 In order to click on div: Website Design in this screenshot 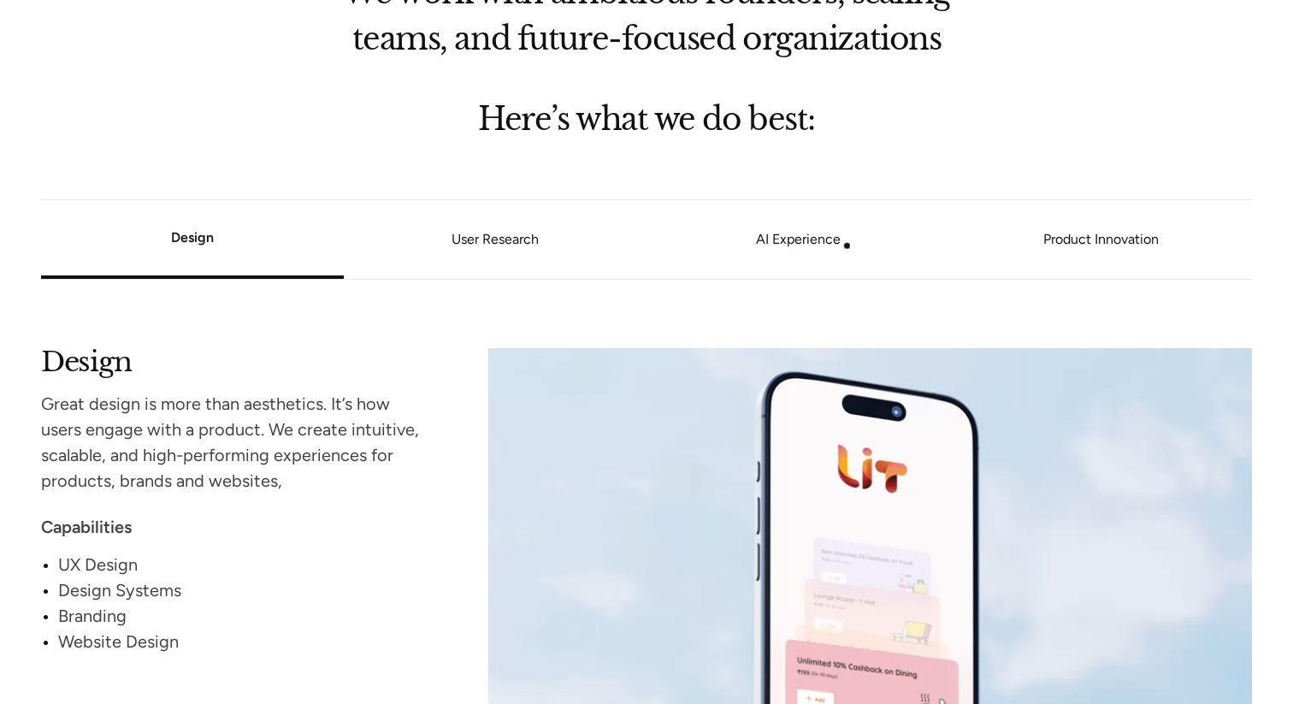, I will do `click(240, 641)`.